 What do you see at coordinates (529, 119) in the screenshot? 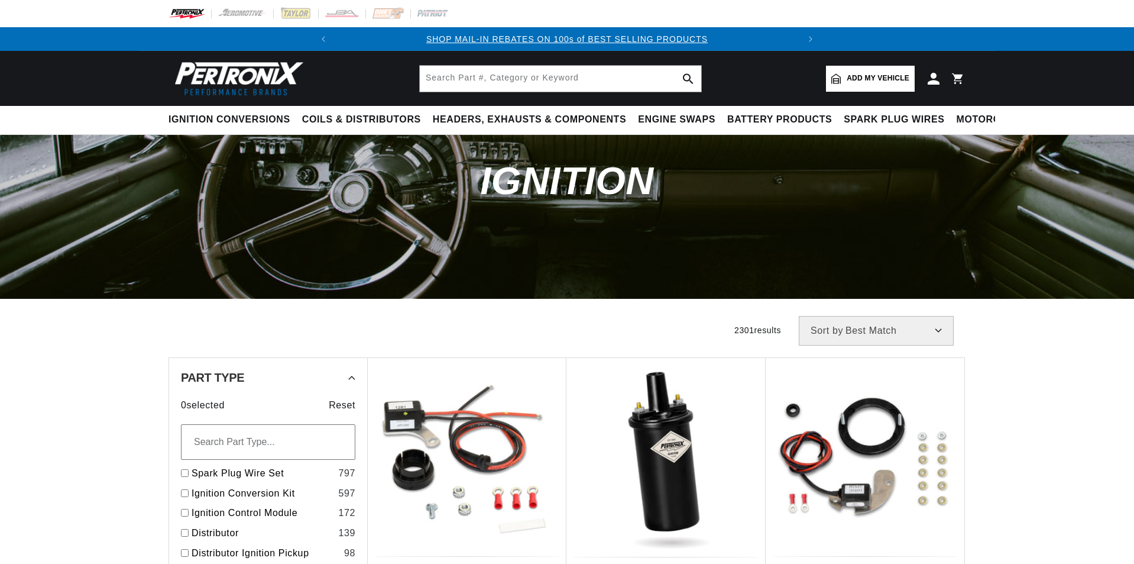
I see `summary: Headers, Exhausts & Components` at bounding box center [529, 119].